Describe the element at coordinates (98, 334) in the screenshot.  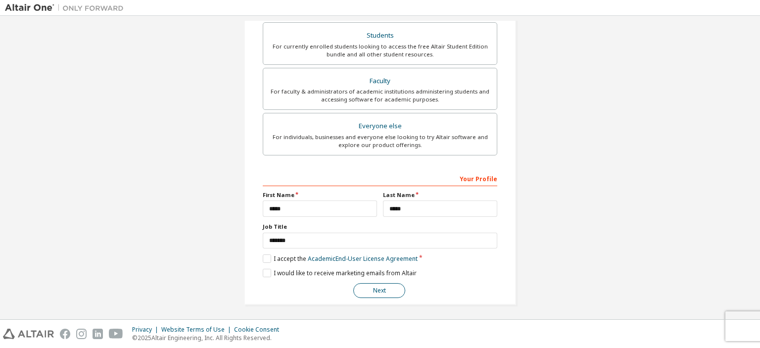
I see `img: linkedin.svg` at that location.